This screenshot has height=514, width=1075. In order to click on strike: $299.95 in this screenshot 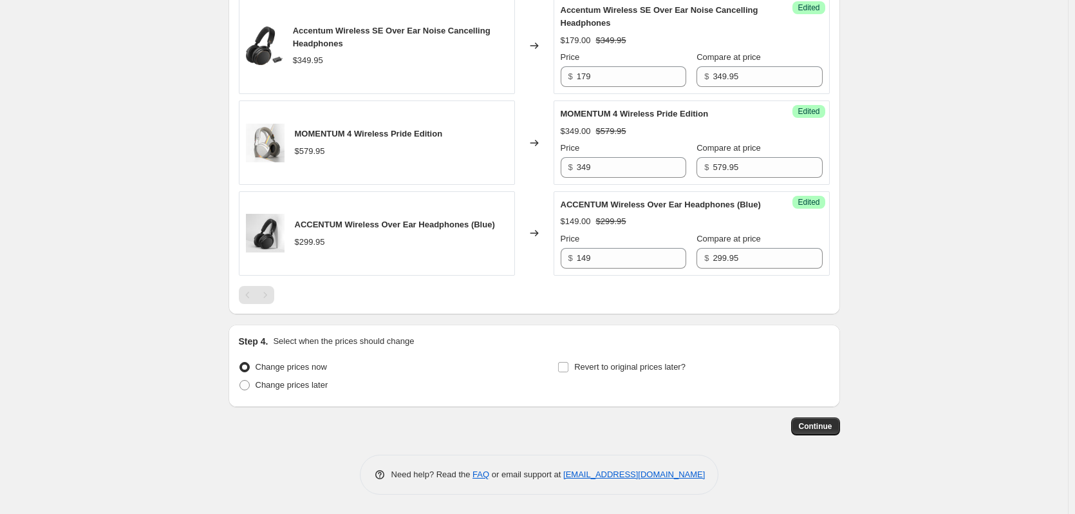, I will do `click(611, 222)`.